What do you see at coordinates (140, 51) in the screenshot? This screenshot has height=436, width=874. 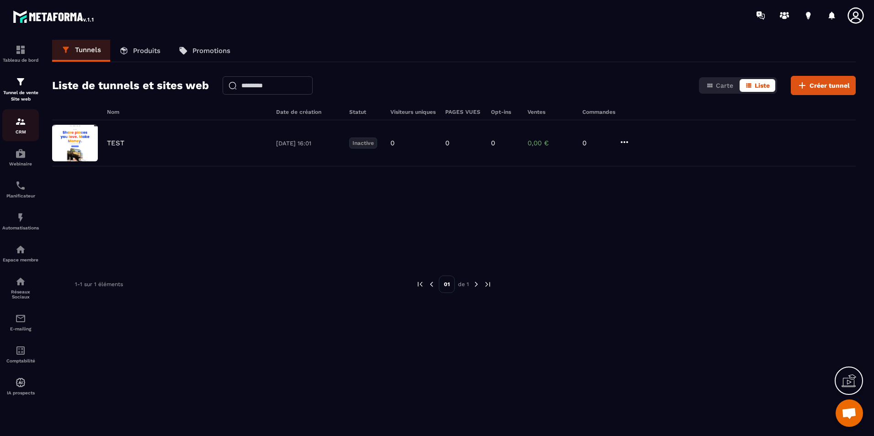 I see `a: Produits` at bounding box center [140, 51].